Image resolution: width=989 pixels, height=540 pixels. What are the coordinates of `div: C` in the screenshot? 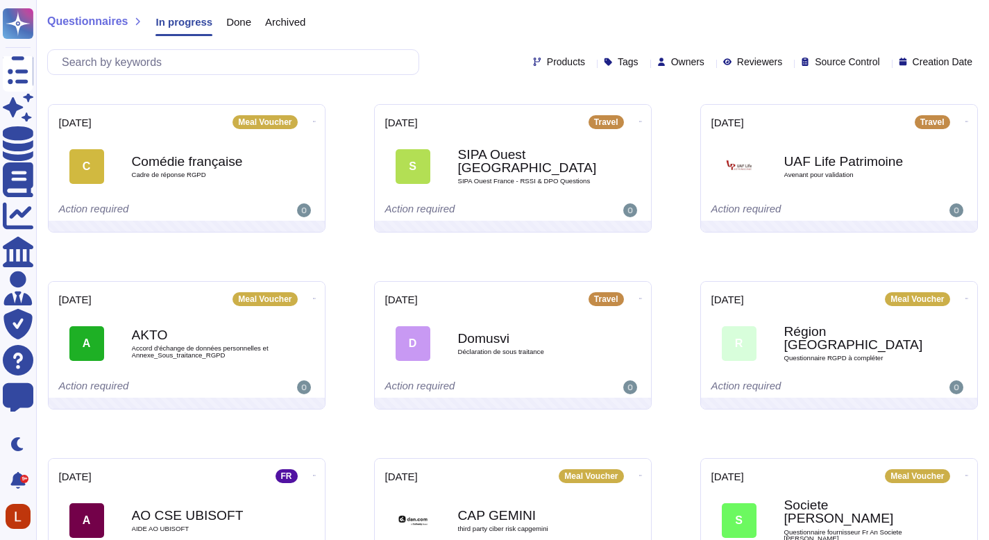 It's located at (87, 167).